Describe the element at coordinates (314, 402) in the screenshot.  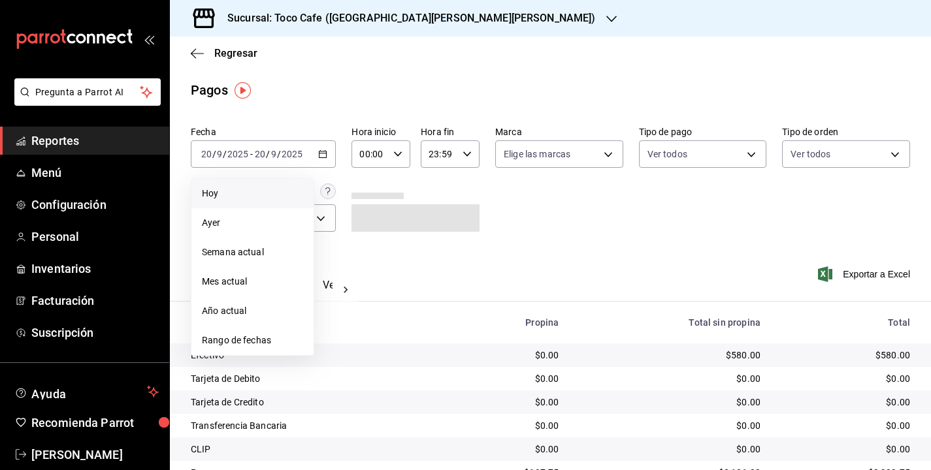
I see `div: Tarjeta de Credito` at that location.